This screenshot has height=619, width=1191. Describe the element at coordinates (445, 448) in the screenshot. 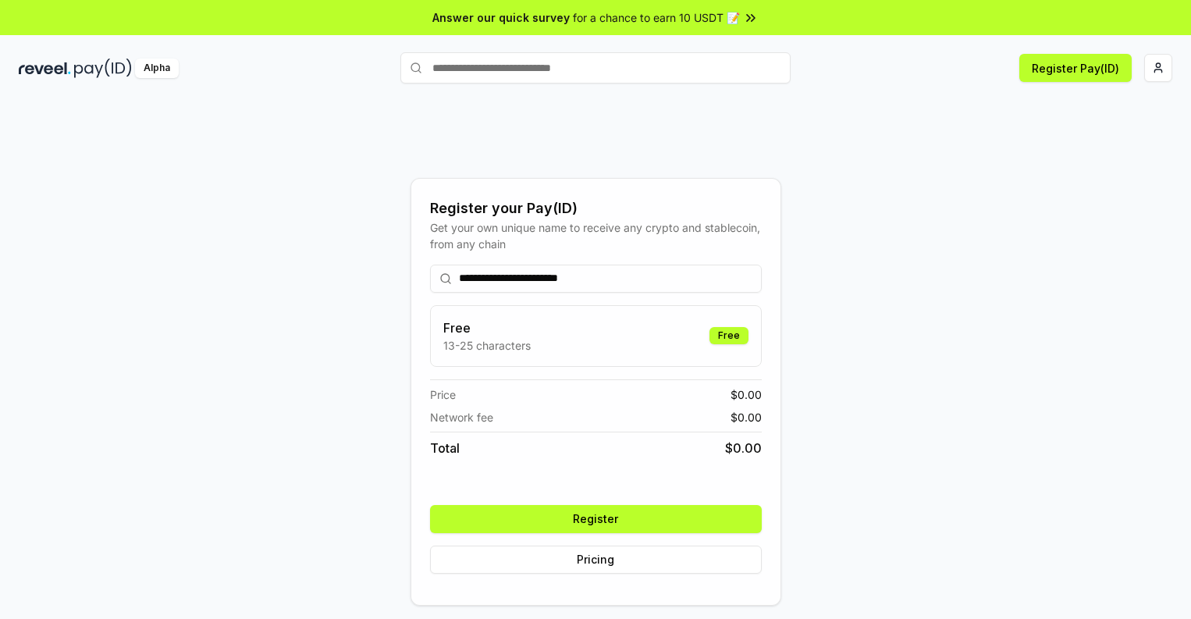

I see `span: Total` at that location.